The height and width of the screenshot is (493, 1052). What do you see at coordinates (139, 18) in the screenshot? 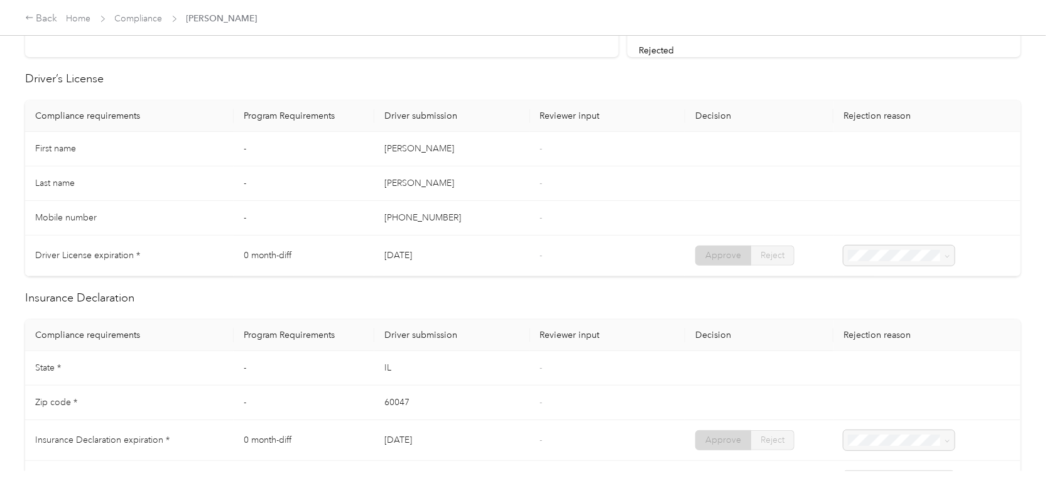
I see `a: Compliance` at bounding box center [139, 18].